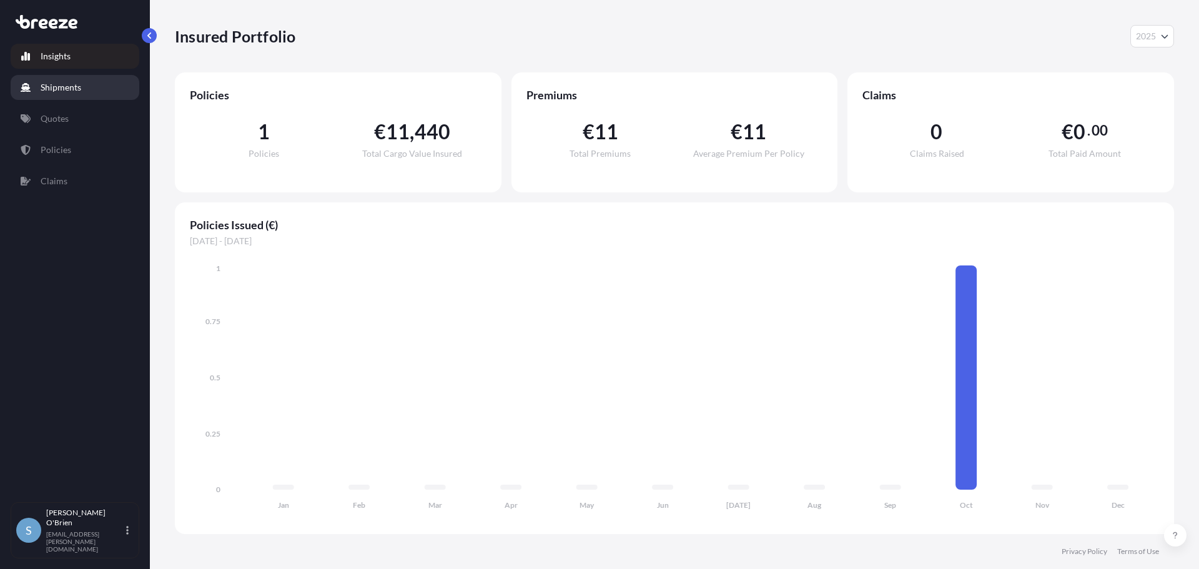 This screenshot has height=569, width=1199. Describe the element at coordinates (56, 56) in the screenshot. I see `p: Insights` at that location.